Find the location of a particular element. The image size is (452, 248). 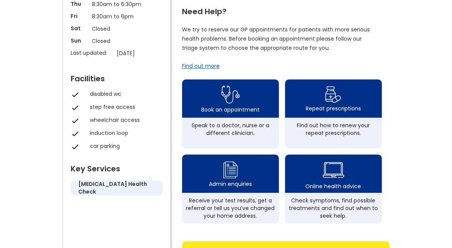

div: Book an appointment is located at coordinates (230, 110).